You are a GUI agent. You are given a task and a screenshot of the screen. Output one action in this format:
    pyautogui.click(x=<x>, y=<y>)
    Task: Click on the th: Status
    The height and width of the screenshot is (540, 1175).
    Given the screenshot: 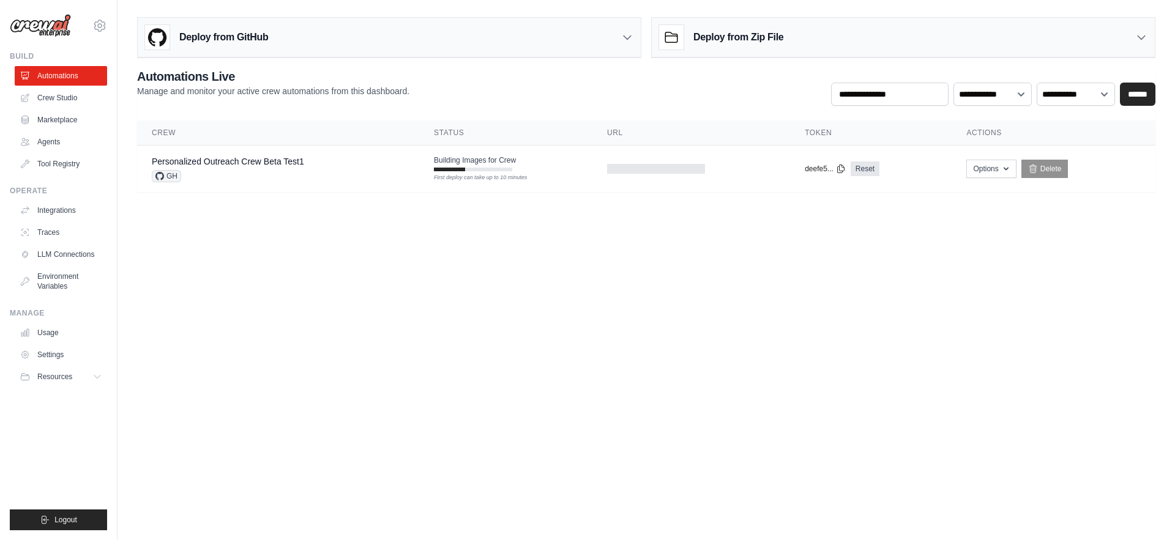 What is the action you would take?
    pyautogui.click(x=505, y=133)
    